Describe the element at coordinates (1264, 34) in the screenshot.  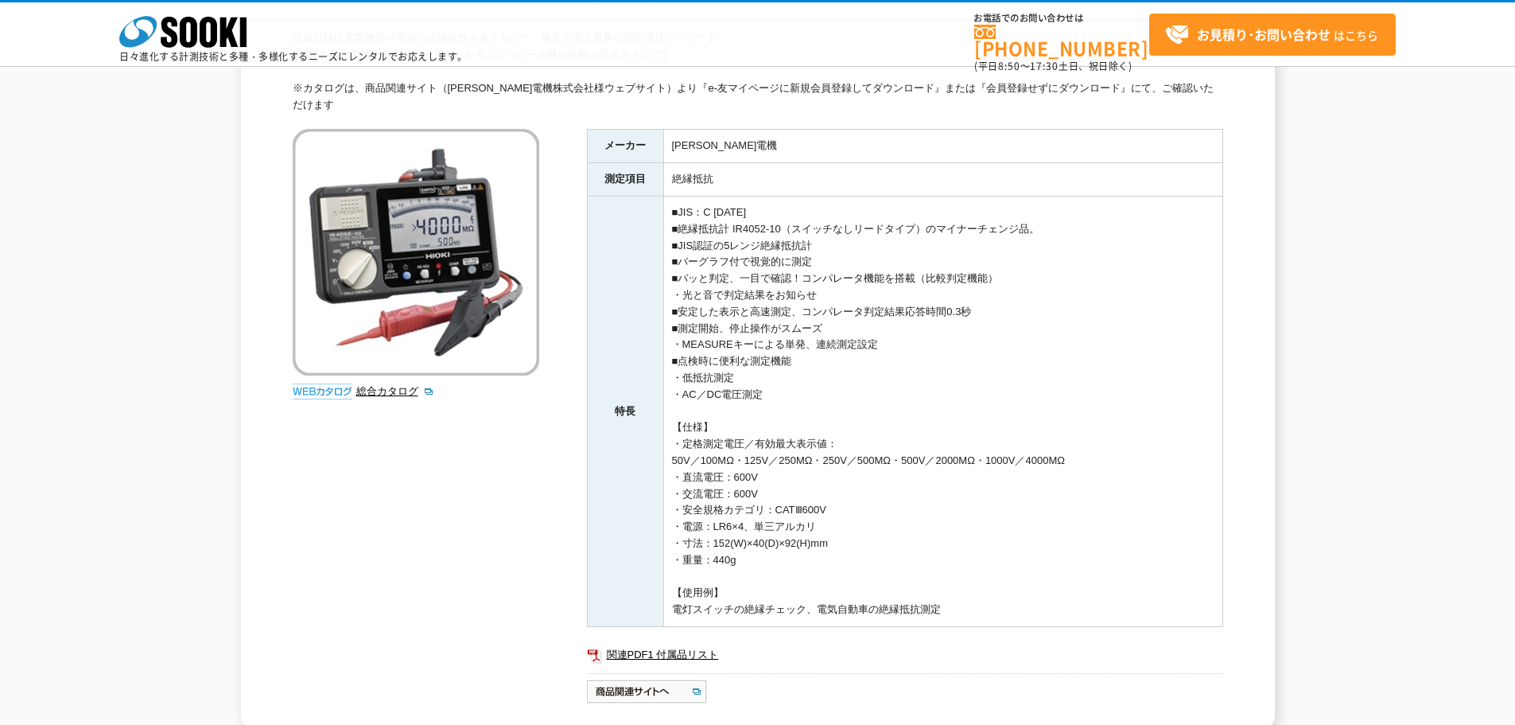
I see `strong: お見積り･お問い合わせ` at that location.